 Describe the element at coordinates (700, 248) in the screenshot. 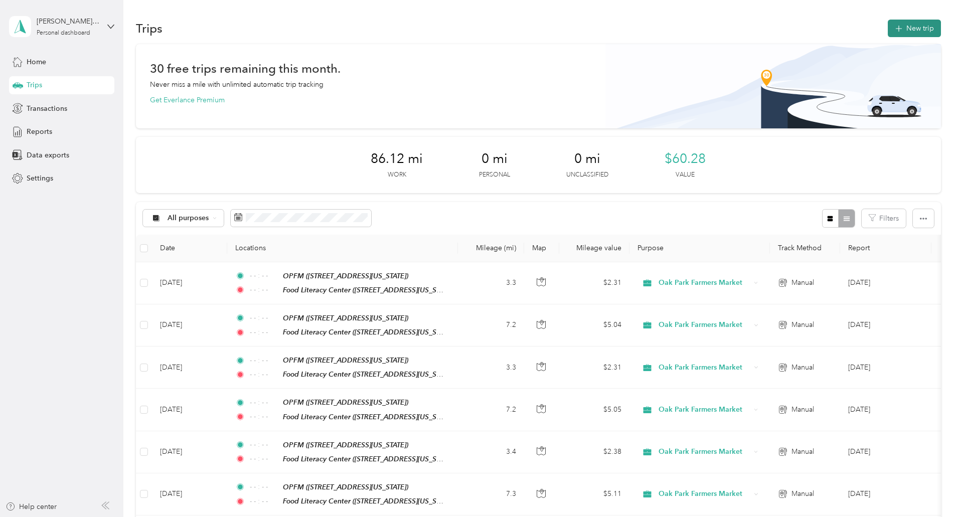

I see `th: Purpose` at that location.